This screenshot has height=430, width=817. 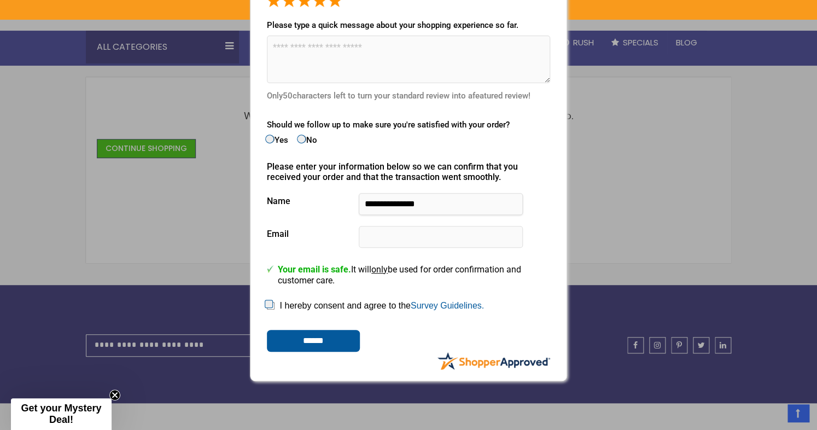 What do you see at coordinates (447, 305) in the screenshot?
I see `a: Survey Guidelines.` at bounding box center [447, 305].